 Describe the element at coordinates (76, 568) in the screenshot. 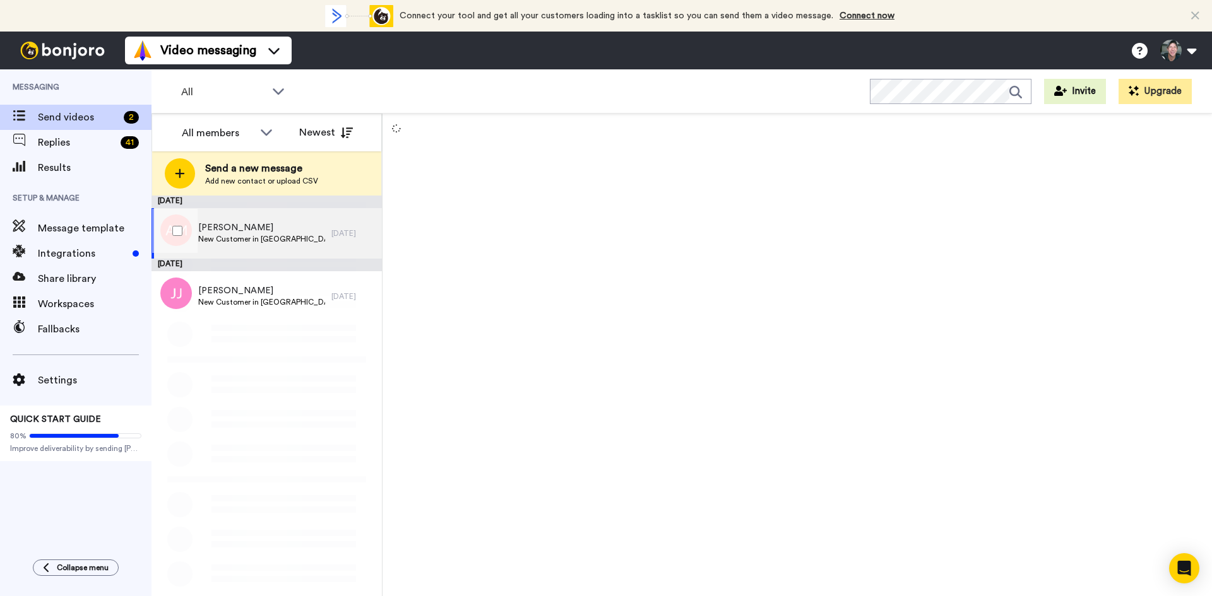

I see `button: Collapse menu` at that location.